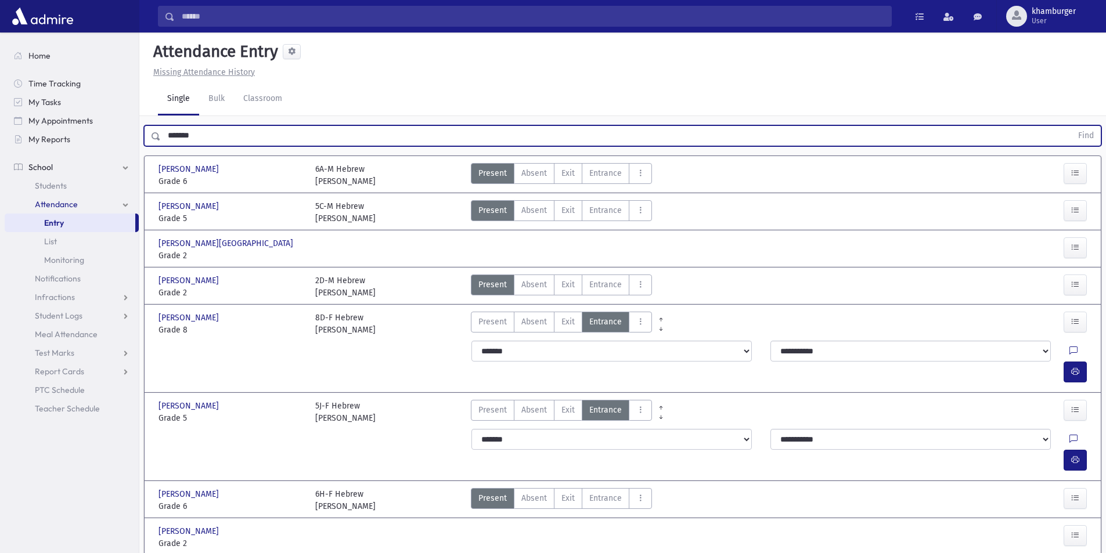 This screenshot has height=553, width=1106. Describe the element at coordinates (217, 99) in the screenshot. I see `a: Bulk` at that location.